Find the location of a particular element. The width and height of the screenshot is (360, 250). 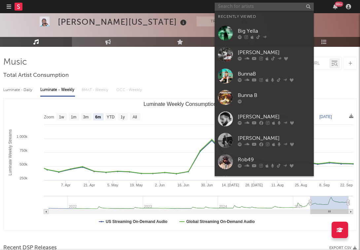

button: Export CSV is located at coordinates (343, 248).